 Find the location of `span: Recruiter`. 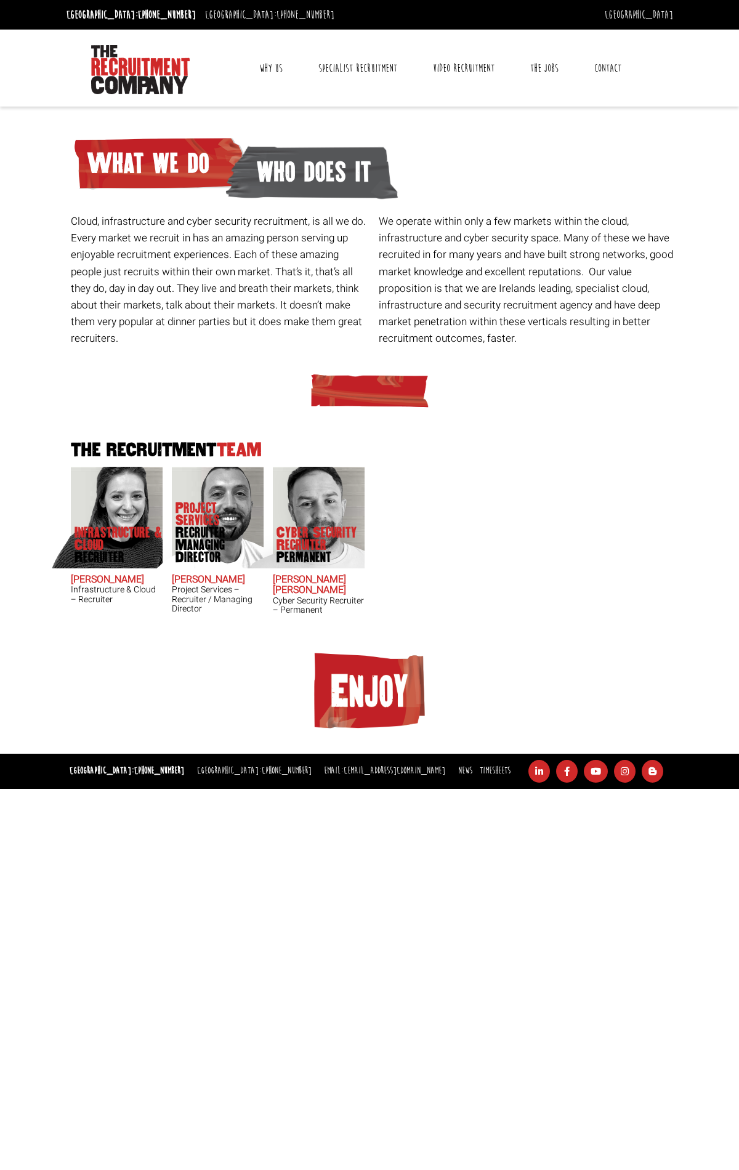

span: Recruiter is located at coordinates (118, 557).